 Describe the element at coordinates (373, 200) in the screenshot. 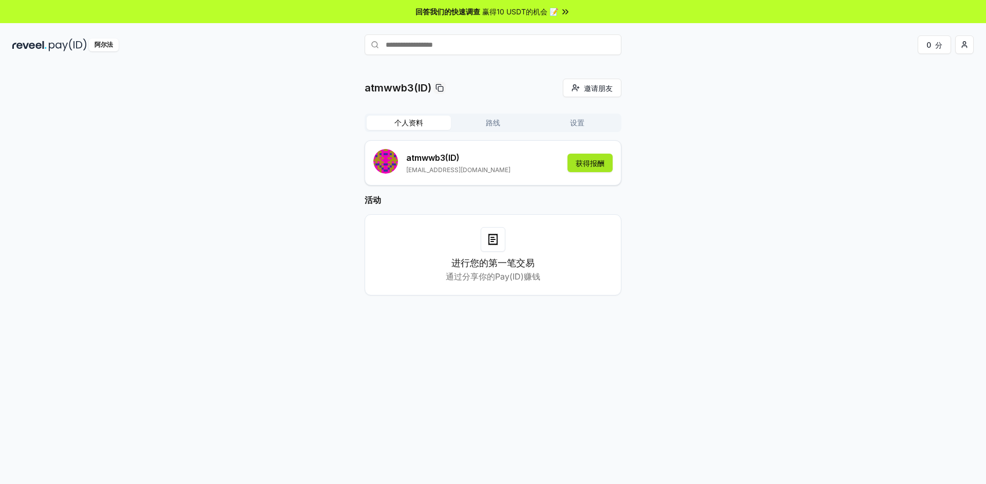

I see `font: 活动` at that location.